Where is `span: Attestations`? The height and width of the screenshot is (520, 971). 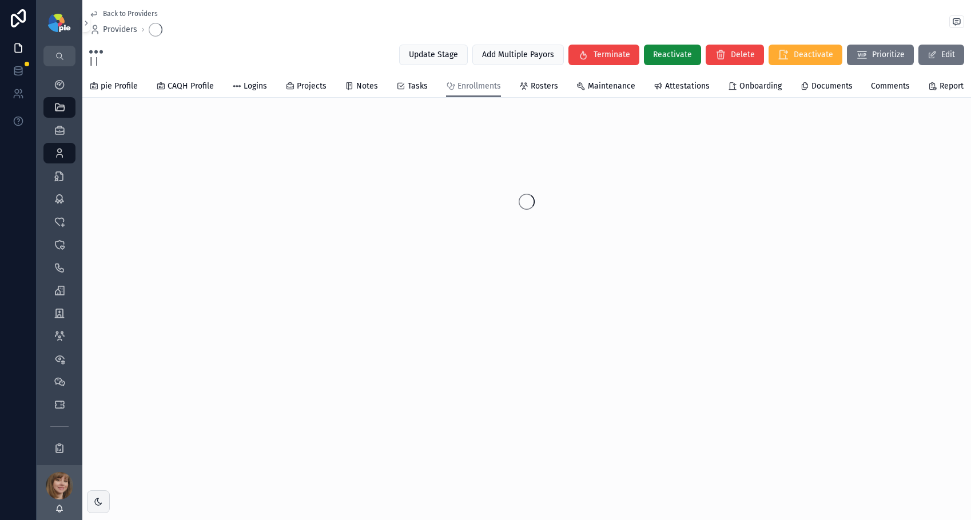
span: Attestations is located at coordinates (687, 86).